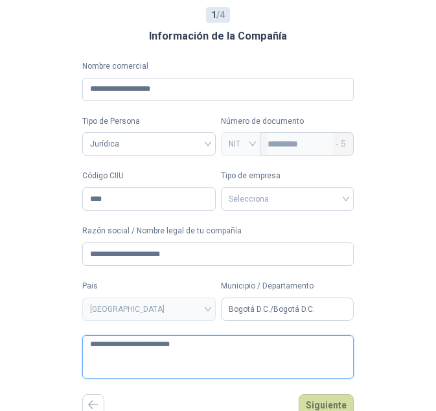 This screenshot has height=411, width=436. What do you see at coordinates (214, 15) in the screenshot?
I see `b: 1` at bounding box center [214, 15].